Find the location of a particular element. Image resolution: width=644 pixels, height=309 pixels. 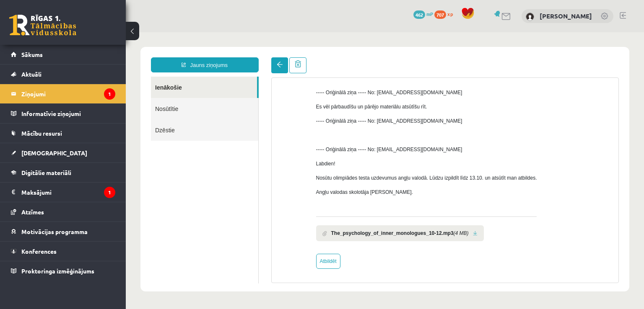

img: Rūta Spriņģe is located at coordinates (530, 17).